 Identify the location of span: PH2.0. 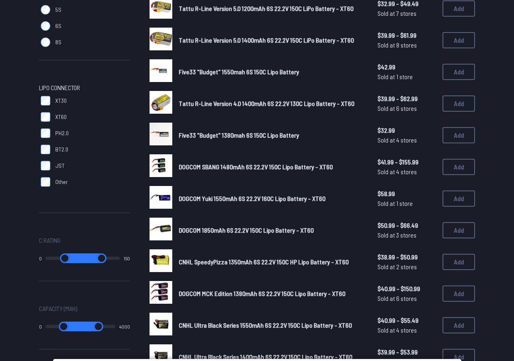
(62, 133).